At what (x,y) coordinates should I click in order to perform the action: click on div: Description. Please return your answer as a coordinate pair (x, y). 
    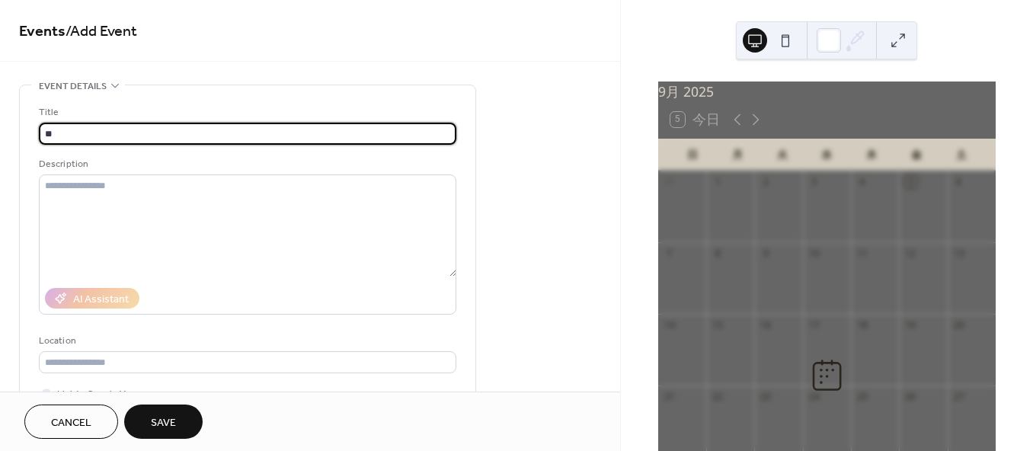
    Looking at the image, I should click on (246, 164).